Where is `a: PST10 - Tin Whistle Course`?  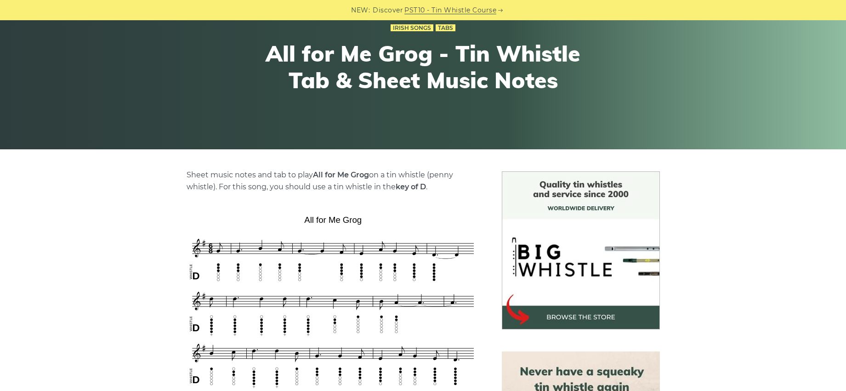
a: PST10 - Tin Whistle Course is located at coordinates (450, 10).